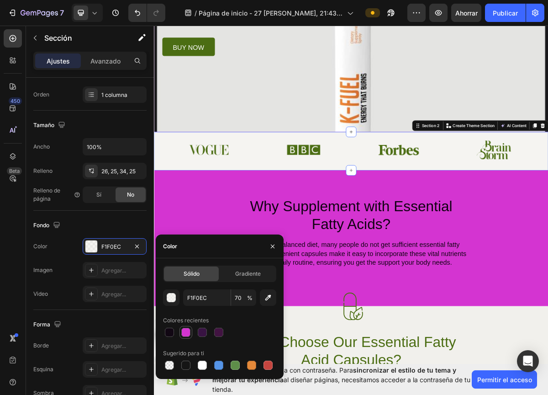 This screenshot has height=395, width=548. Describe the element at coordinates (445, 145) in the screenshot. I see `p: Create Theme Section` at that location.